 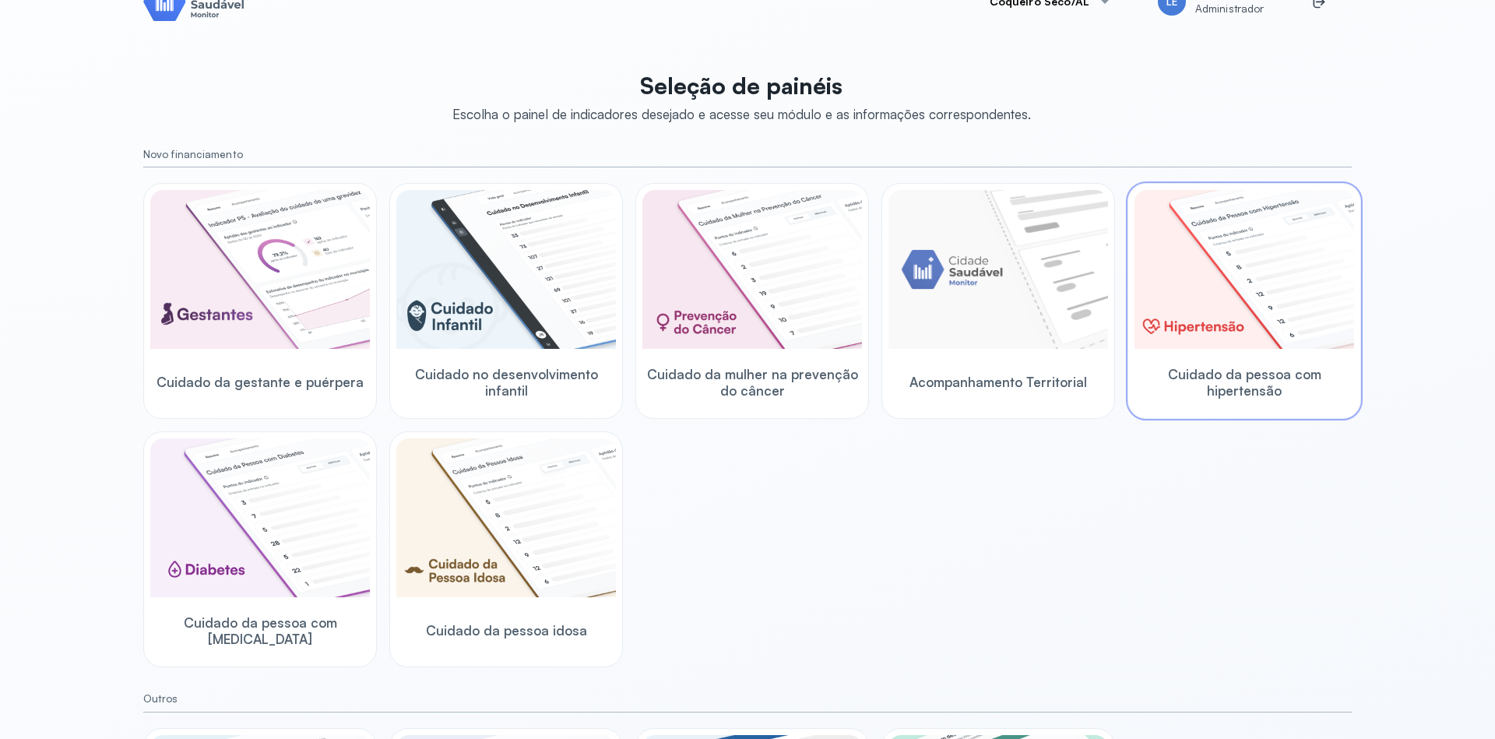 I want to click on img: woman-cancer-prevention-care.png, so click(x=752, y=269).